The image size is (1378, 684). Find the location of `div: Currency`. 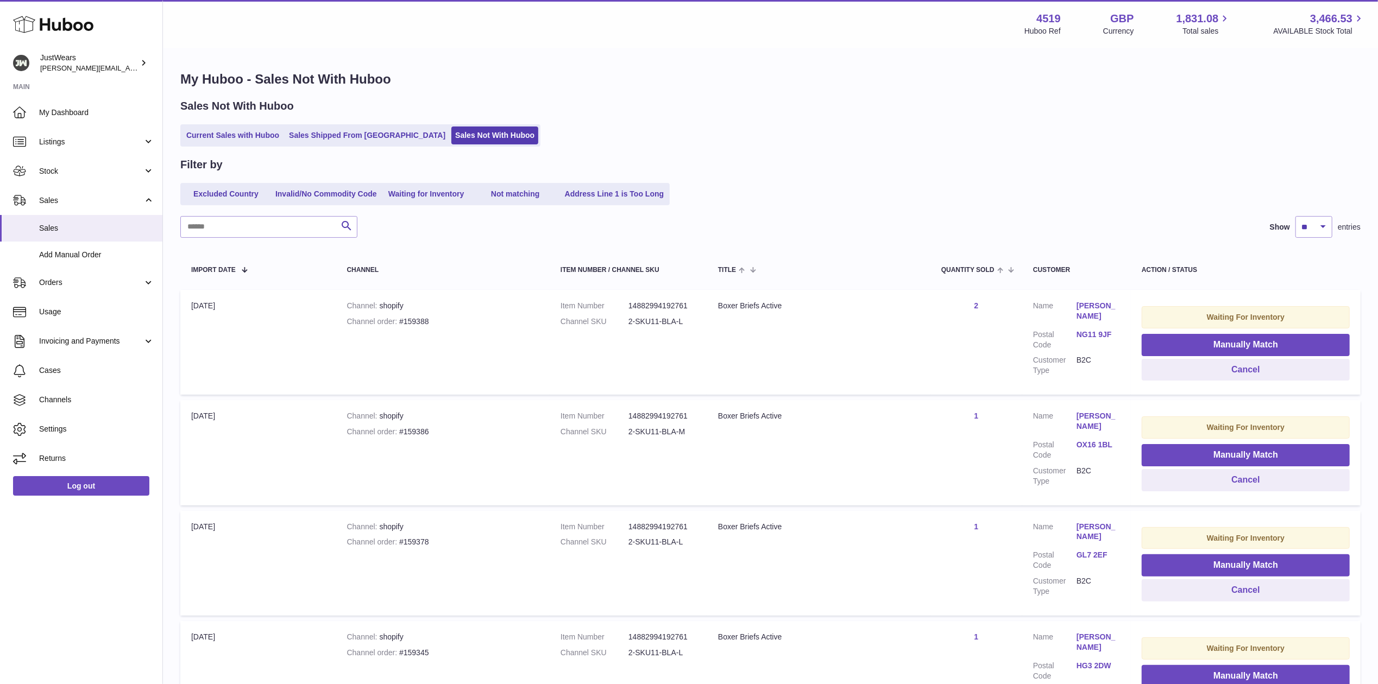

div: Currency is located at coordinates (1118, 31).